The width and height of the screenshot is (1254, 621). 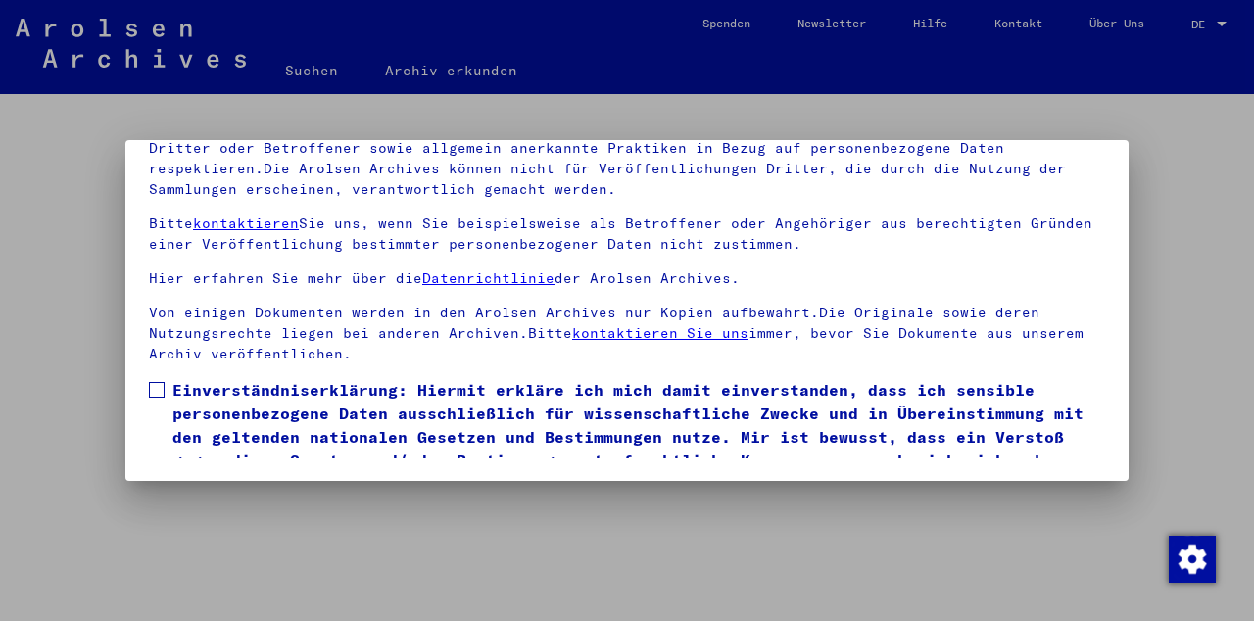 What do you see at coordinates (488, 278) in the screenshot?
I see `a: Datenrichtlinie` at bounding box center [488, 278].